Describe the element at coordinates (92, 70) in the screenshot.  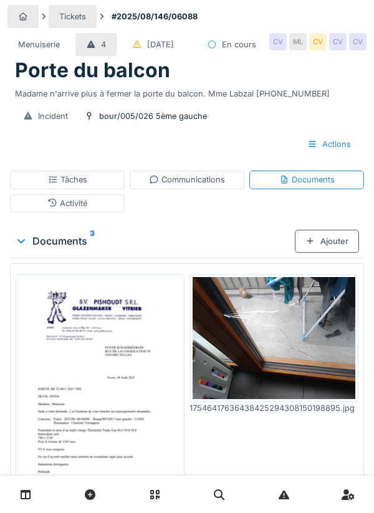
I see `h1: Porte du balcon` at that location.